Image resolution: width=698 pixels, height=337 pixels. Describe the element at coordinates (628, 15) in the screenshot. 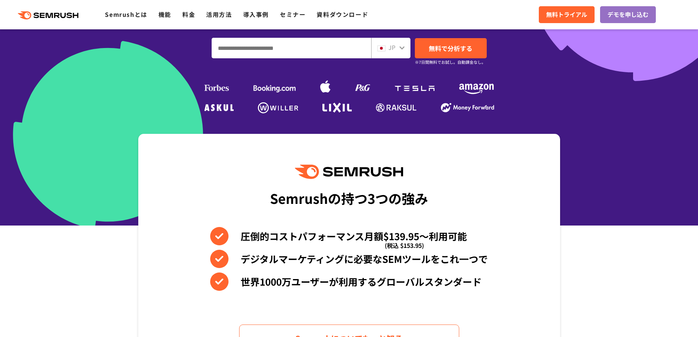

I see `span: デモを申し込む` at that location.